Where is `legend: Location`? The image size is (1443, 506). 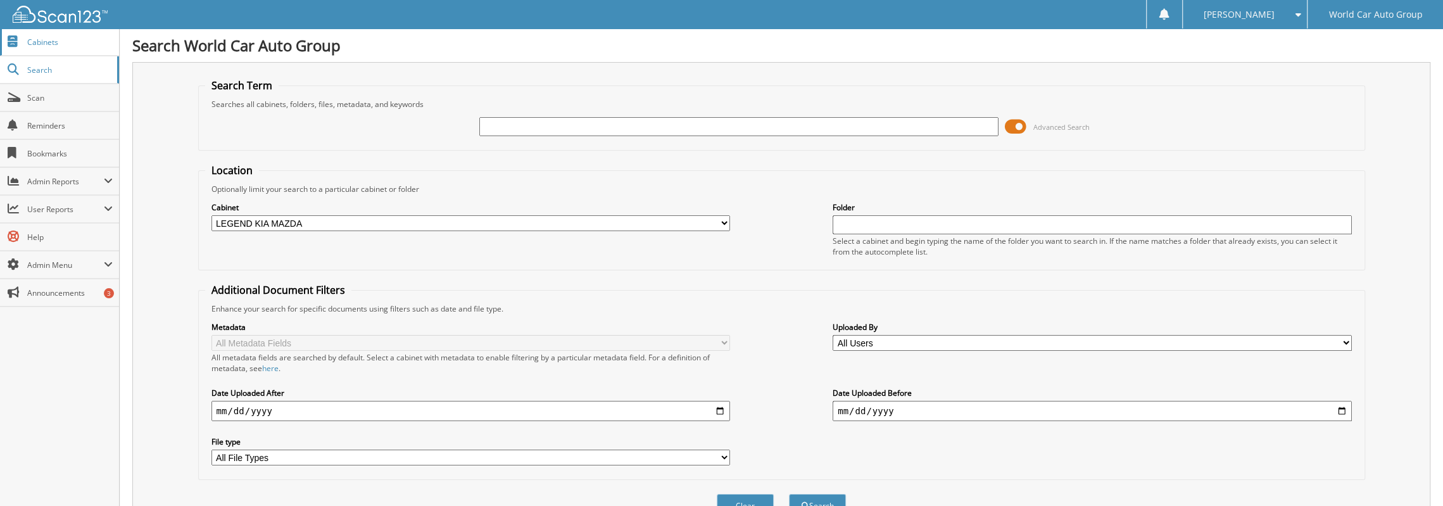
legend: Location is located at coordinates (232, 170).